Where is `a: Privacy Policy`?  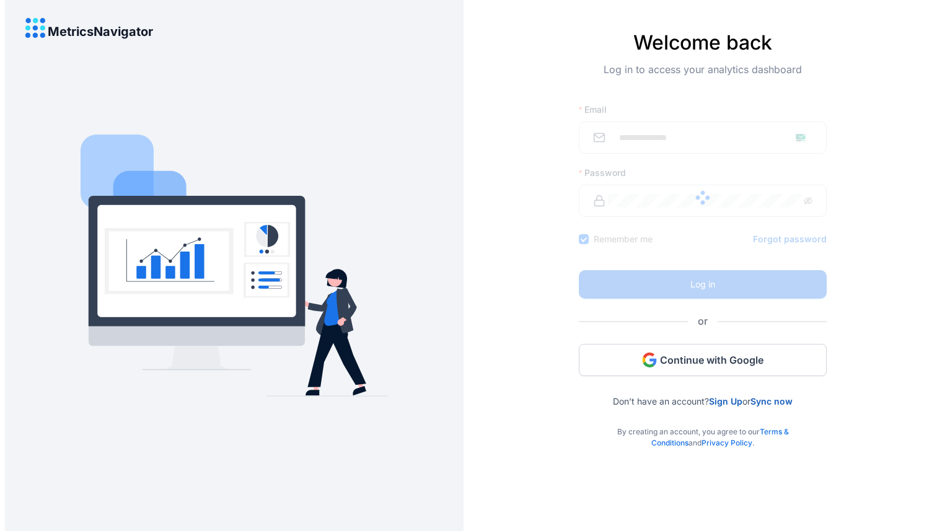 a: Privacy Policy is located at coordinates (727, 443).